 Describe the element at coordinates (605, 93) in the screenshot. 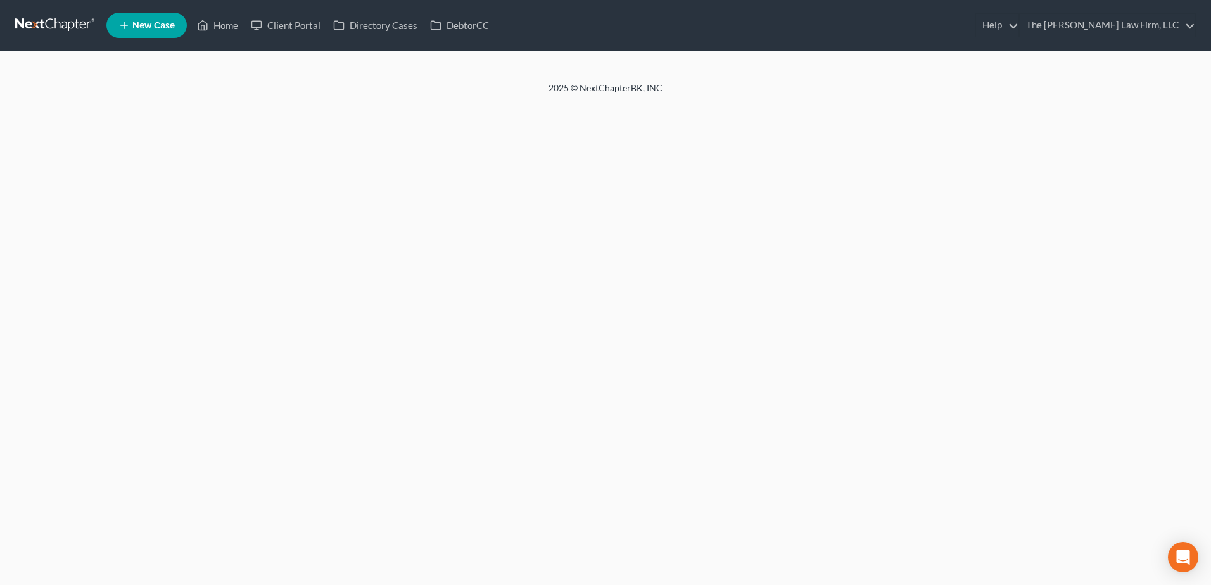

I see `div: 2025 © NextChapterBK, INC` at that location.